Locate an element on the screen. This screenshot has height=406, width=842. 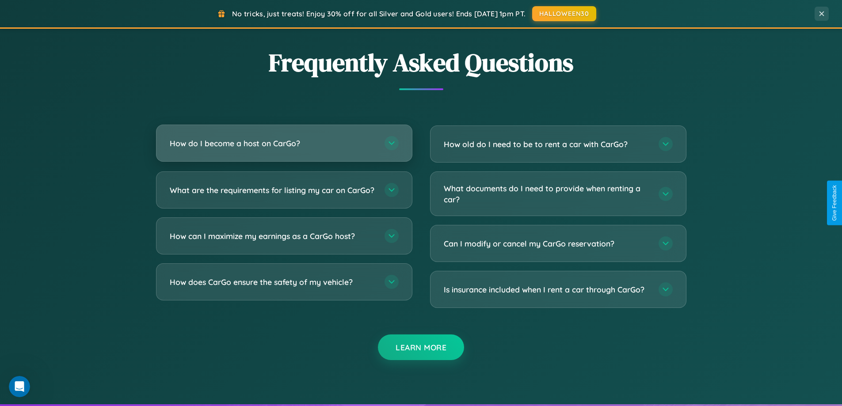
button: Learn More is located at coordinates (421, 348).